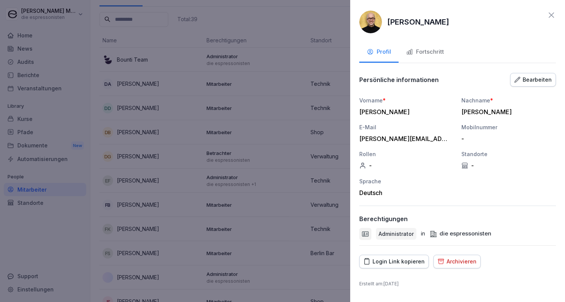  I want to click on p: Administrator, so click(396, 234).